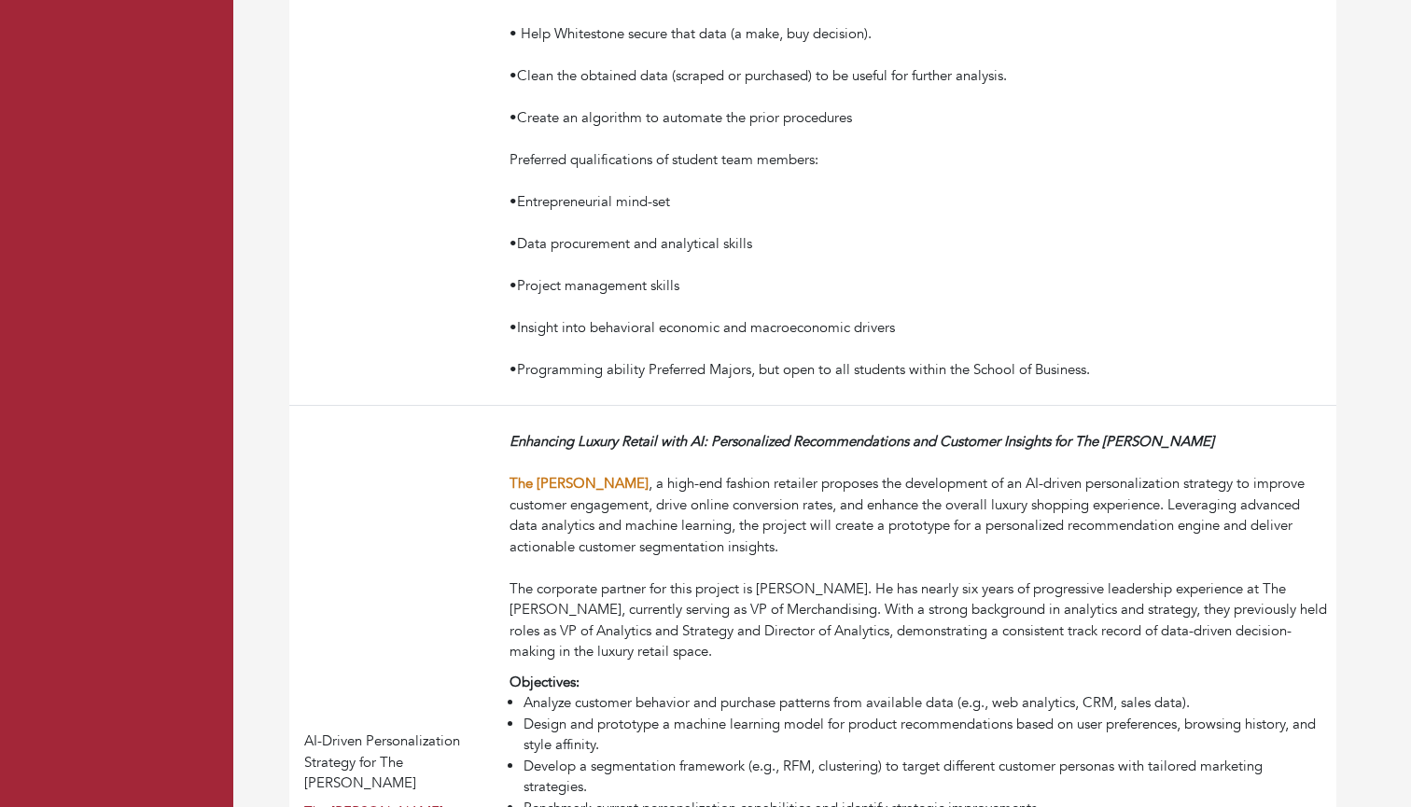 Image resolution: width=1411 pixels, height=807 pixels. Describe the element at coordinates (926, 703) in the screenshot. I see `li: Analyze customer behavior and purchase patterns from available data (e.g., web analytics, CRM, sa...` at that location.